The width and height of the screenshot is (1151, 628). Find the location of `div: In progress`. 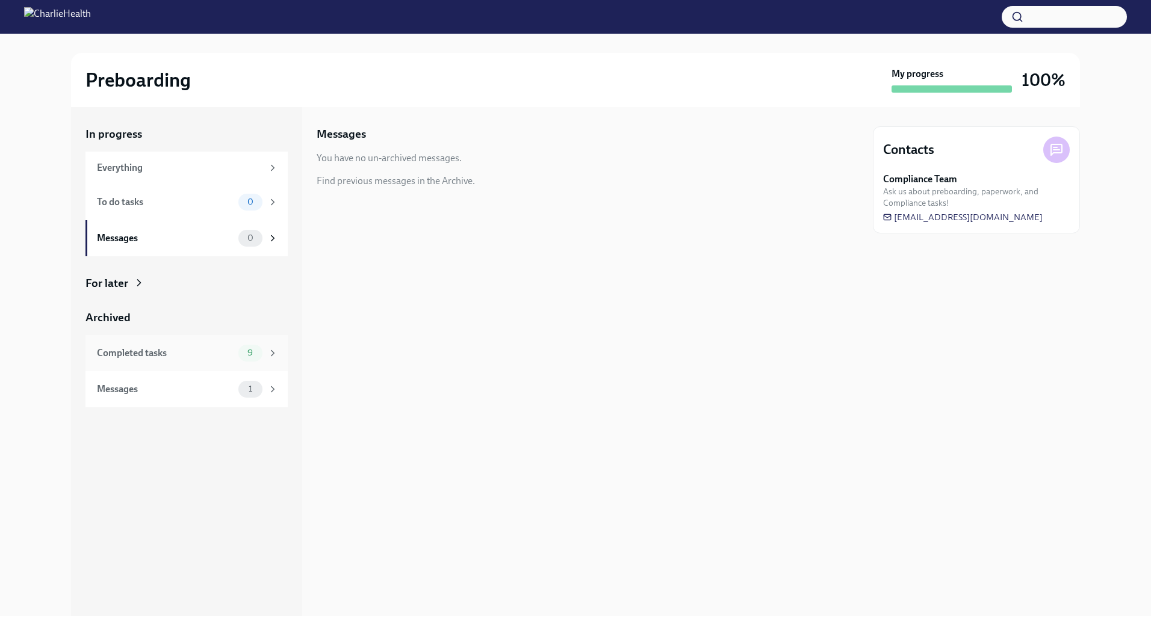

div: In progress is located at coordinates (187, 134).